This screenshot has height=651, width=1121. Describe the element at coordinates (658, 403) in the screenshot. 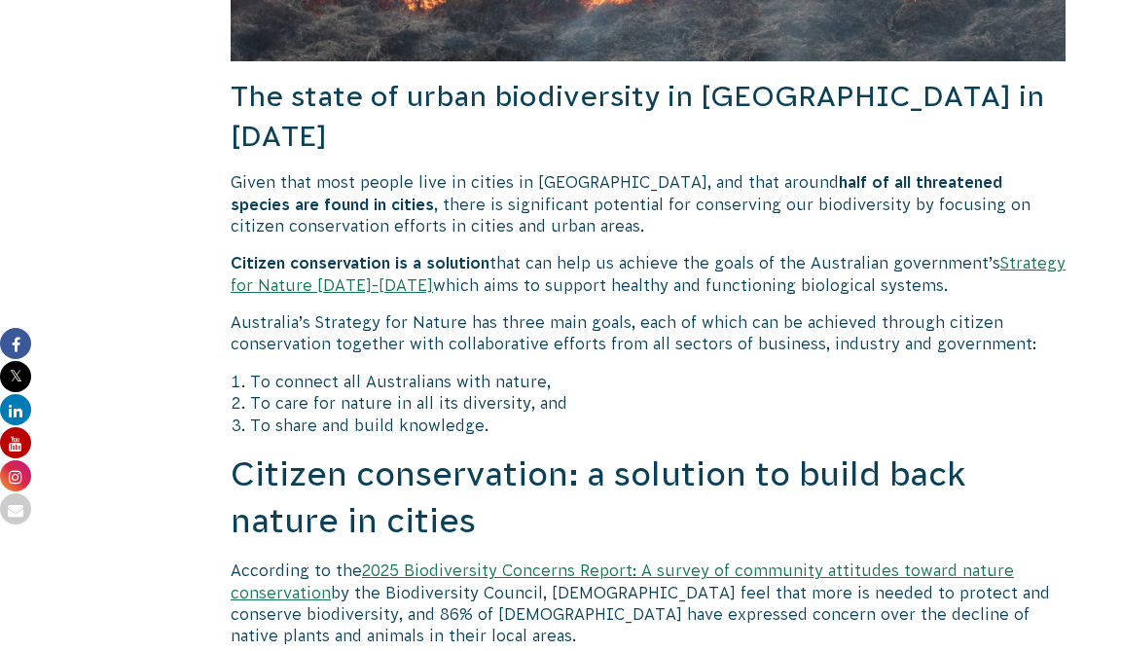

I see `li: To care for nature in all its diversity, and` at that location.